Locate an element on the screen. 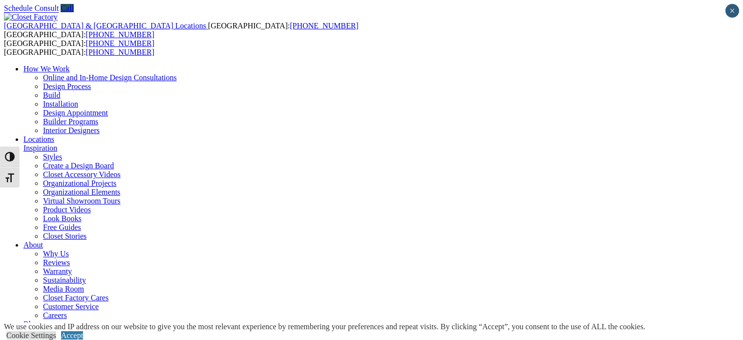 The height and width of the screenshot is (340, 743). a: Design Process is located at coordinates (67, 86).